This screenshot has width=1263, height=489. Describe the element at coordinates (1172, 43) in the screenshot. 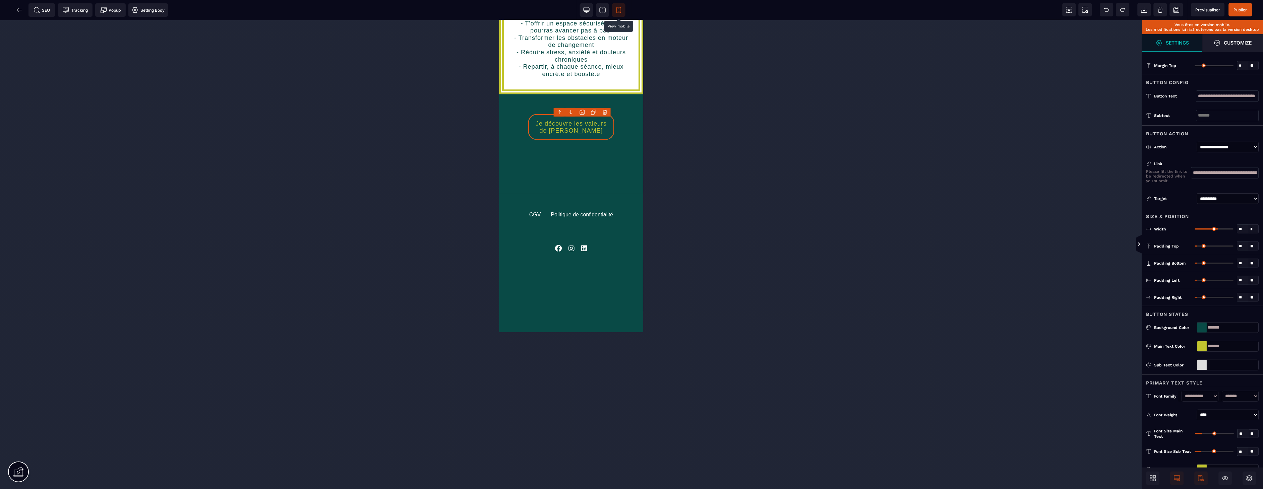

I see `span: Settings` at that location.